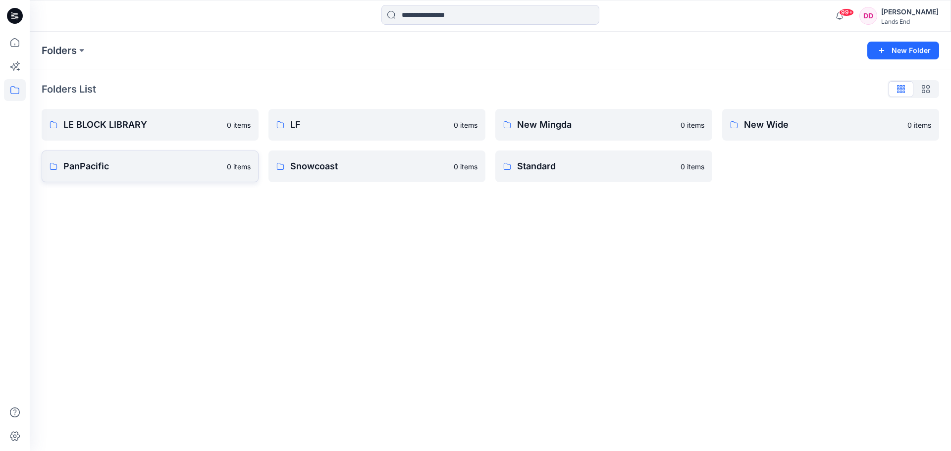 The height and width of the screenshot is (451, 951). Describe the element at coordinates (377, 167) in the screenshot. I see `a: Snowcoast0 items` at that location.